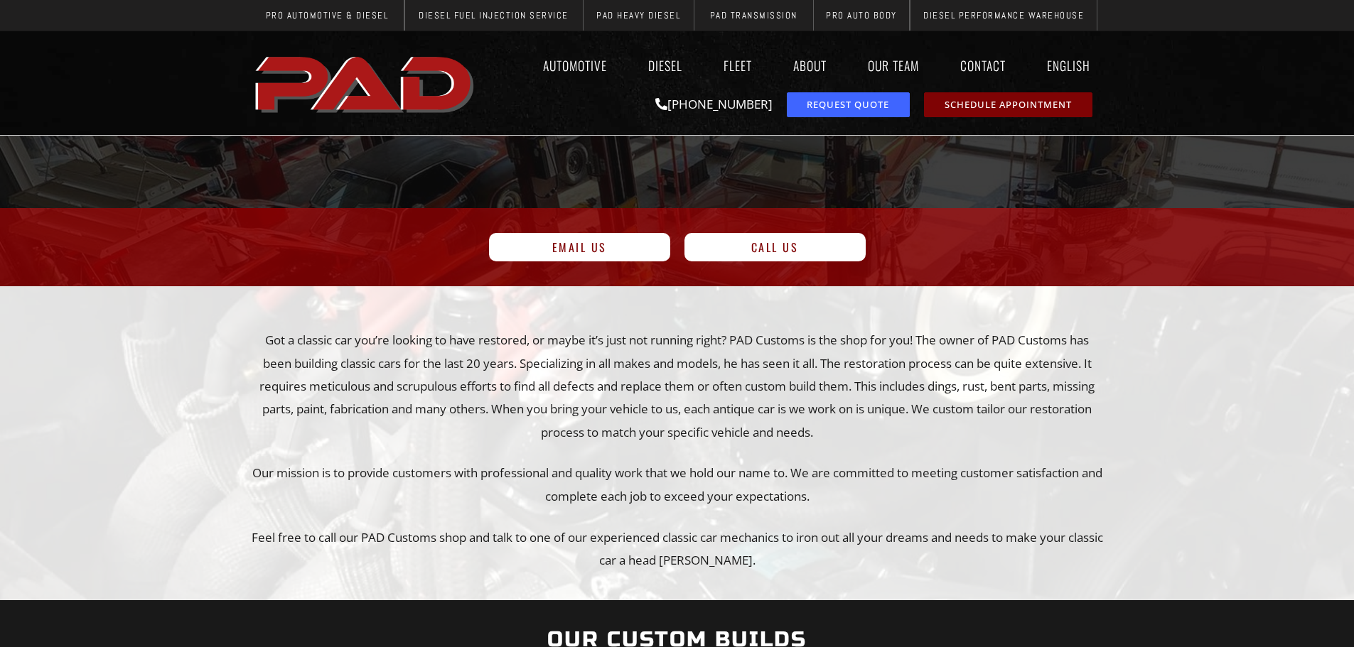 This screenshot has width=1354, height=647. I want to click on span: Call Us, so click(775, 247).